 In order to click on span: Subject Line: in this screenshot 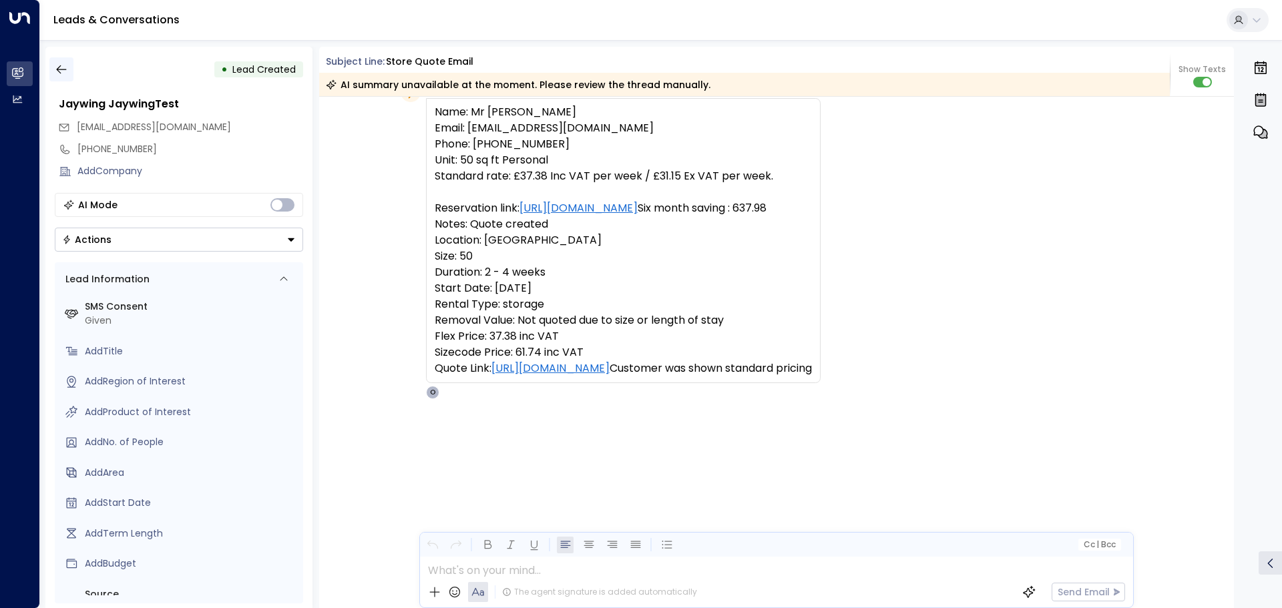, I will do `click(355, 61)`.